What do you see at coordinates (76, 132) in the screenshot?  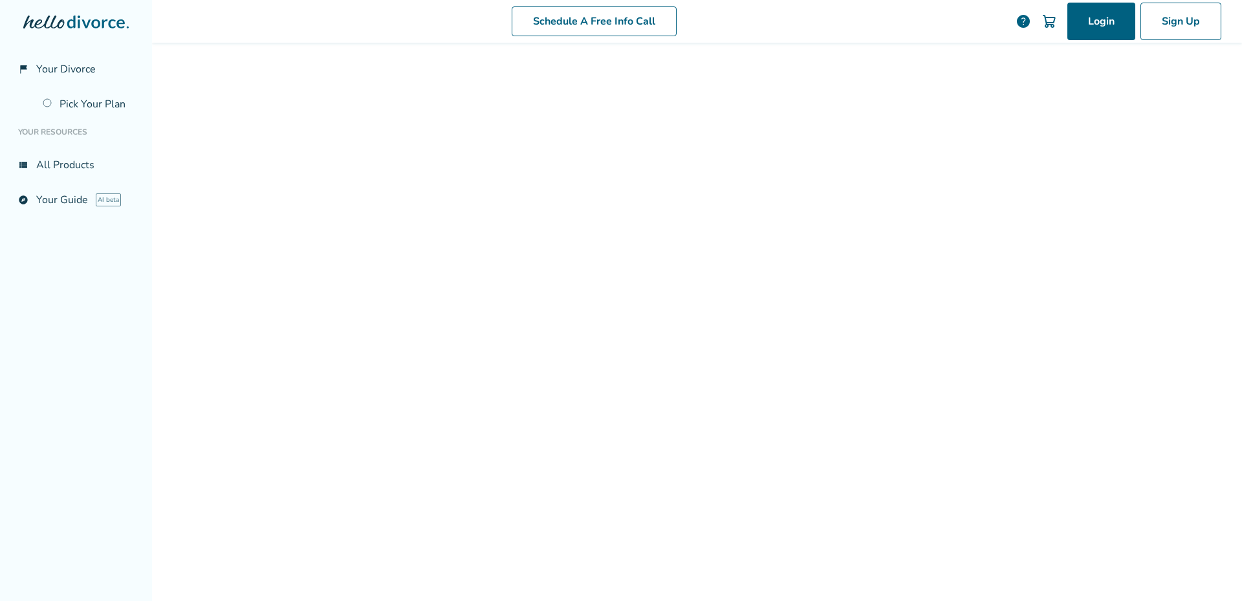 I see `li: Your Resources` at bounding box center [76, 132].